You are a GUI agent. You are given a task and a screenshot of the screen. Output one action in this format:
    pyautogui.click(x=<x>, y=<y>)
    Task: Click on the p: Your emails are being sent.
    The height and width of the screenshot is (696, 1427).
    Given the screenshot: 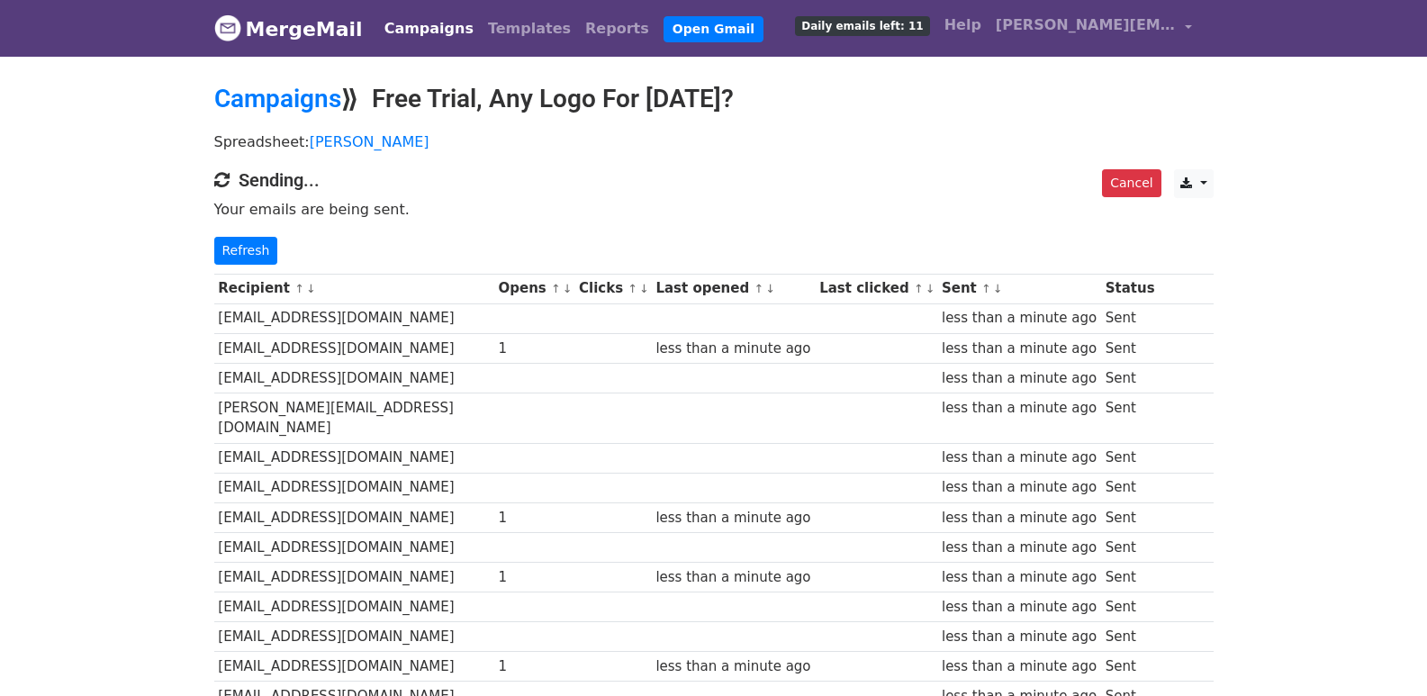 What is the action you would take?
    pyautogui.click(x=714, y=209)
    